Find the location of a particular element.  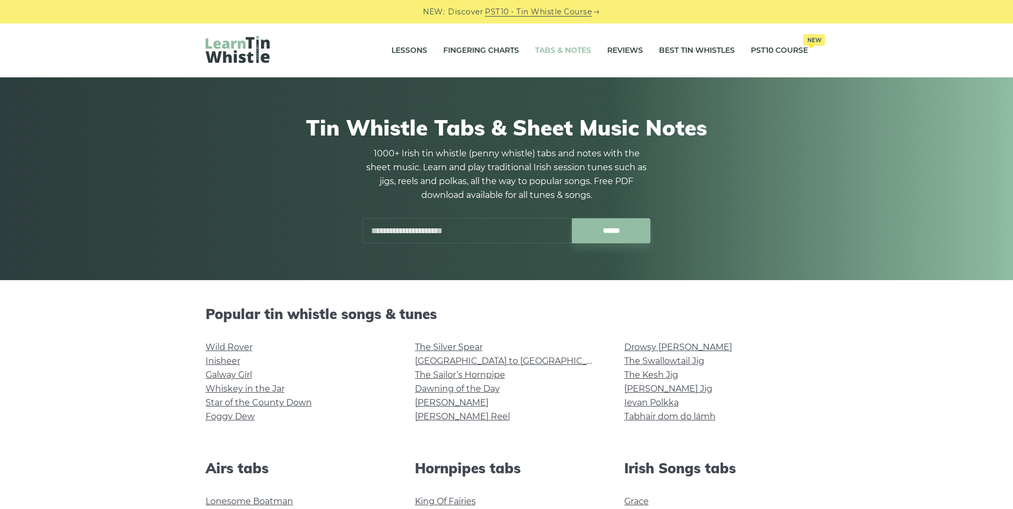

a: Galway Girl is located at coordinates (229, 375).